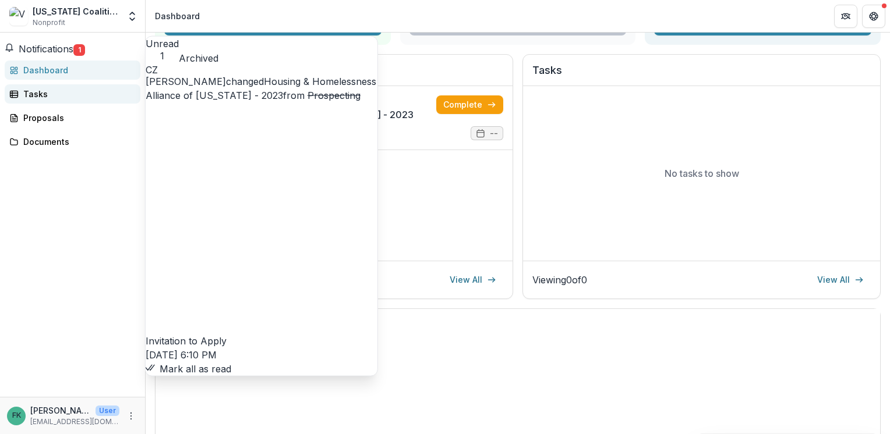  Describe the element at coordinates (49, 23) in the screenshot. I see `span: Nonprofit` at that location.